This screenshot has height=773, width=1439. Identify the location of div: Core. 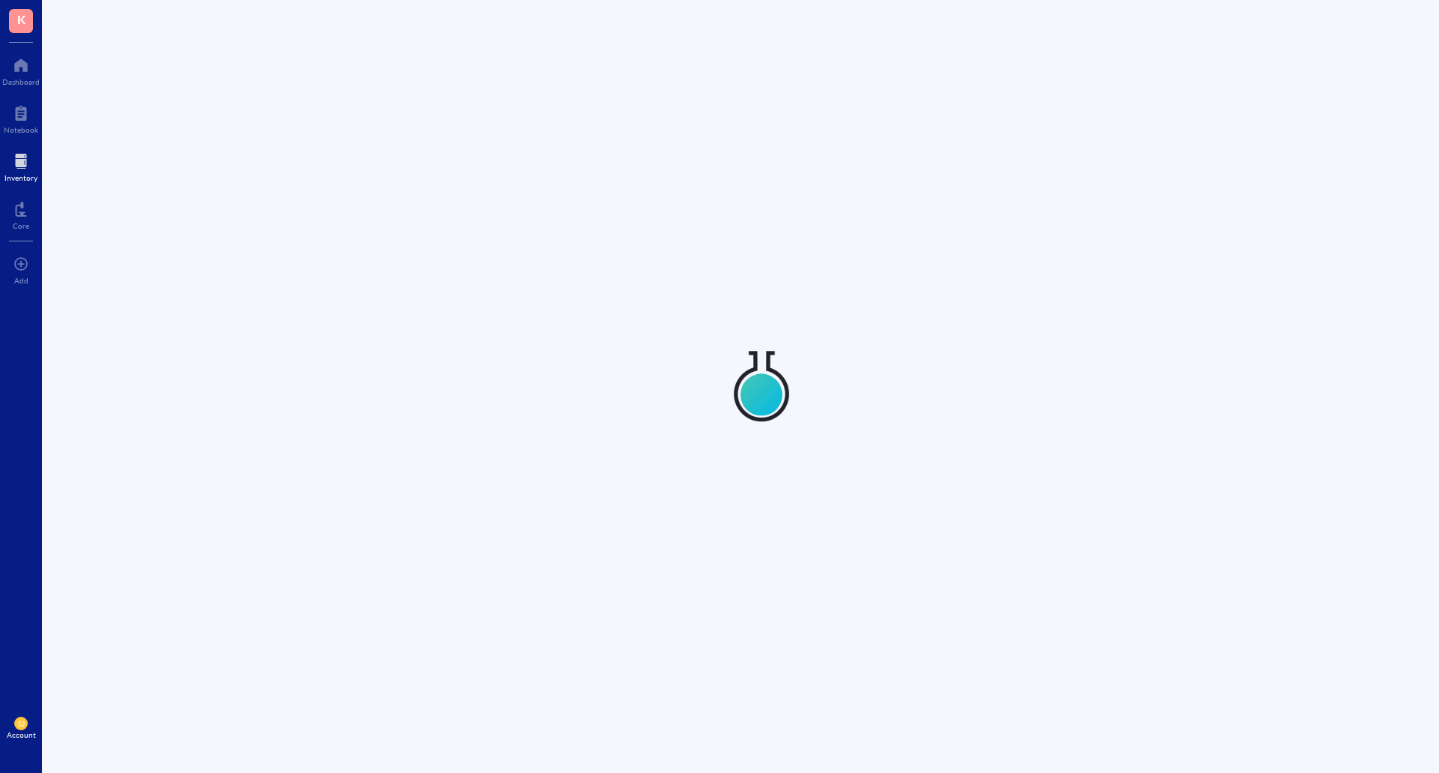
(21, 226).